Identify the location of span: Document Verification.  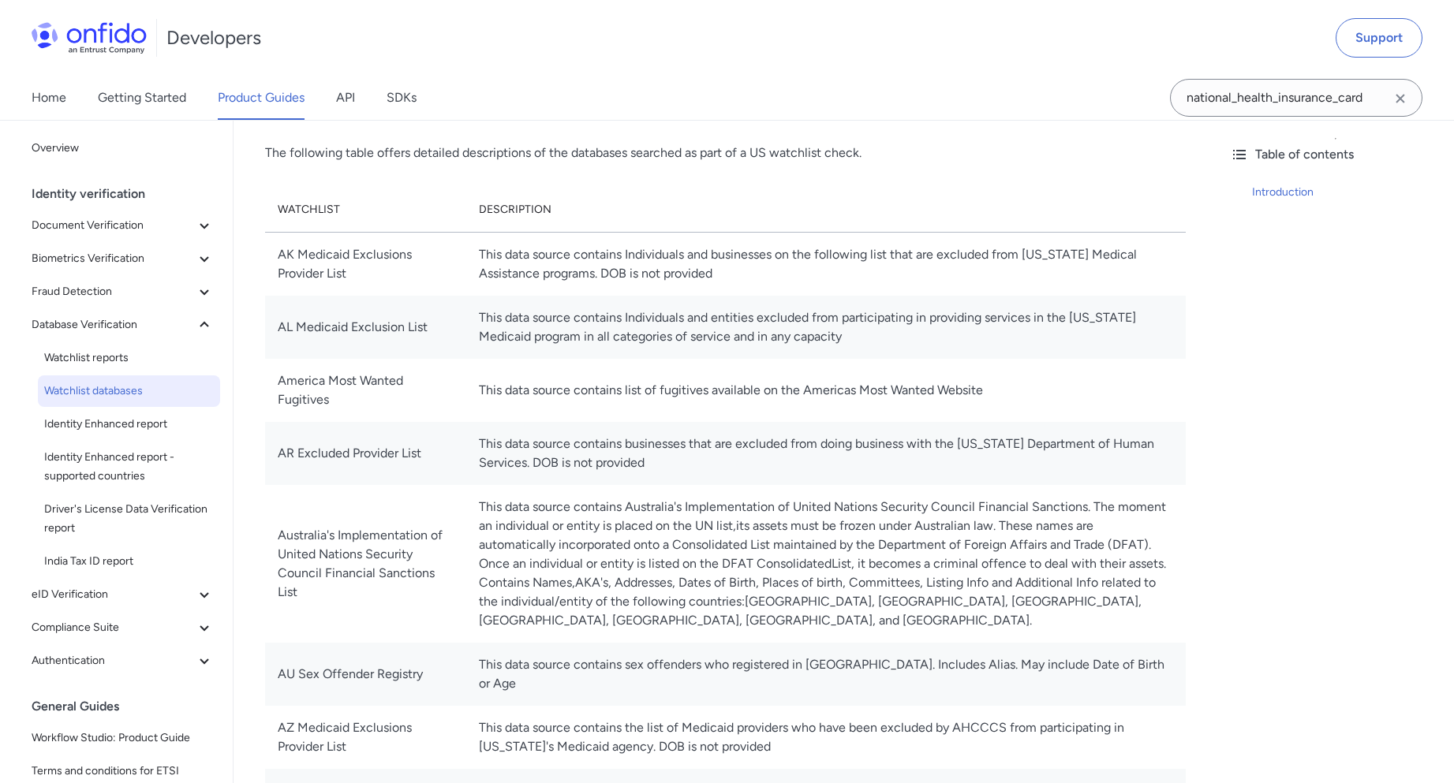
(113, 226).